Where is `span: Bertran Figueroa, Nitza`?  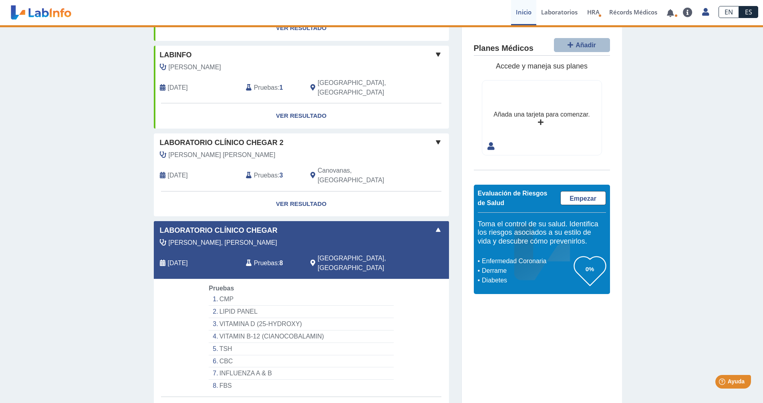
span: Bertran Figueroa, Nitza is located at coordinates (222, 155).